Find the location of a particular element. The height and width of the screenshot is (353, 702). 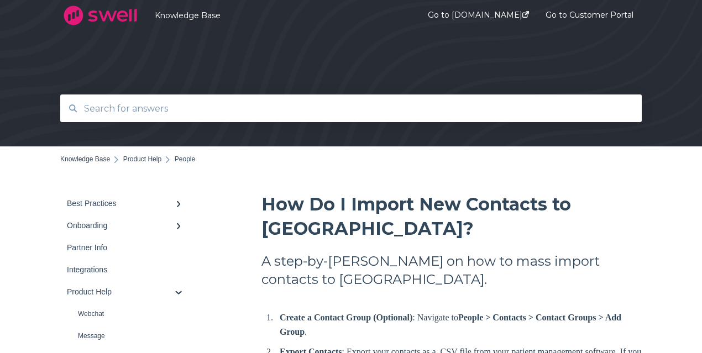

a: Best Practices is located at coordinates (127, 204).